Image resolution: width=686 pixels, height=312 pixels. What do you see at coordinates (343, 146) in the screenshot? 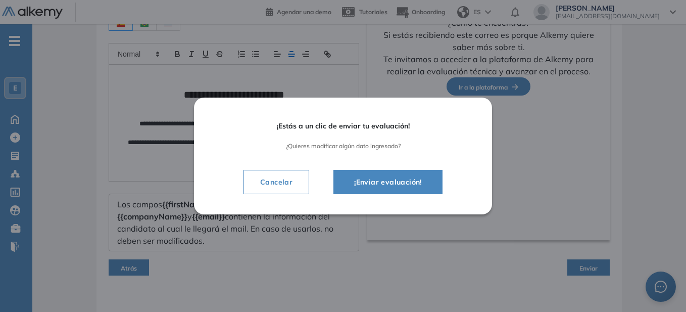
I see `span: ¿Quieres modificar algún dato ingresado?` at bounding box center [343, 146].